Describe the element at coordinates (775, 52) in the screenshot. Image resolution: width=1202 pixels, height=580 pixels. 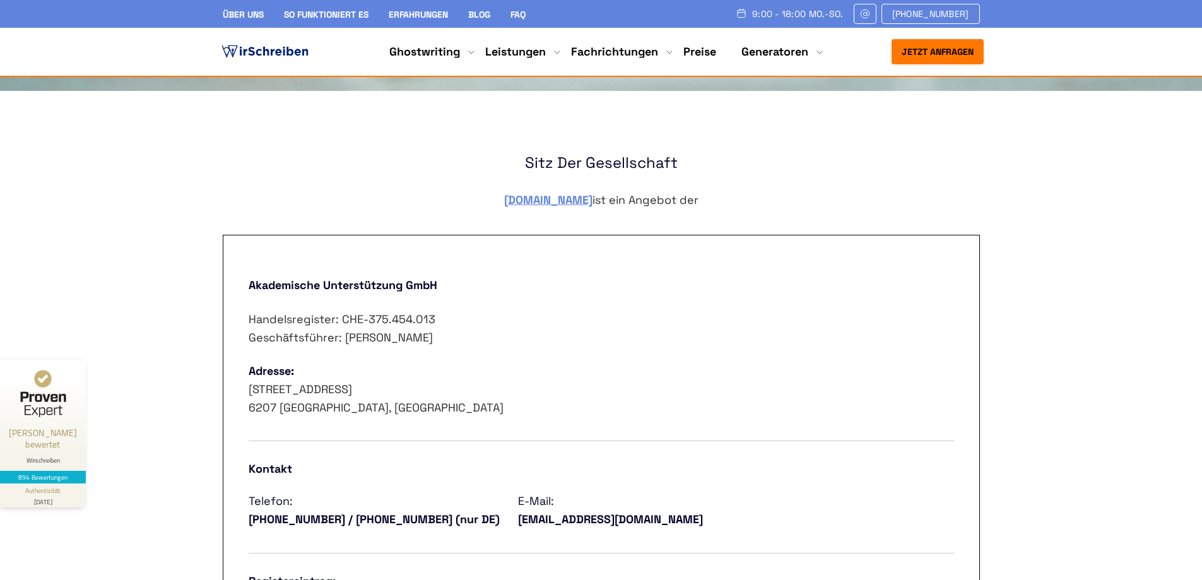
I see `a: Generatoren` at that location.